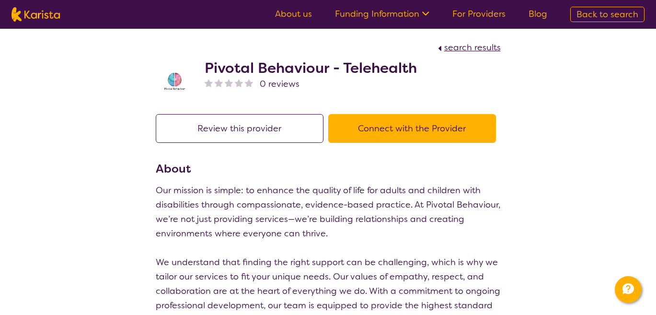 The width and height of the screenshot is (656, 315). What do you see at coordinates (468, 47) in the screenshot?
I see `a: search results` at bounding box center [468, 47].